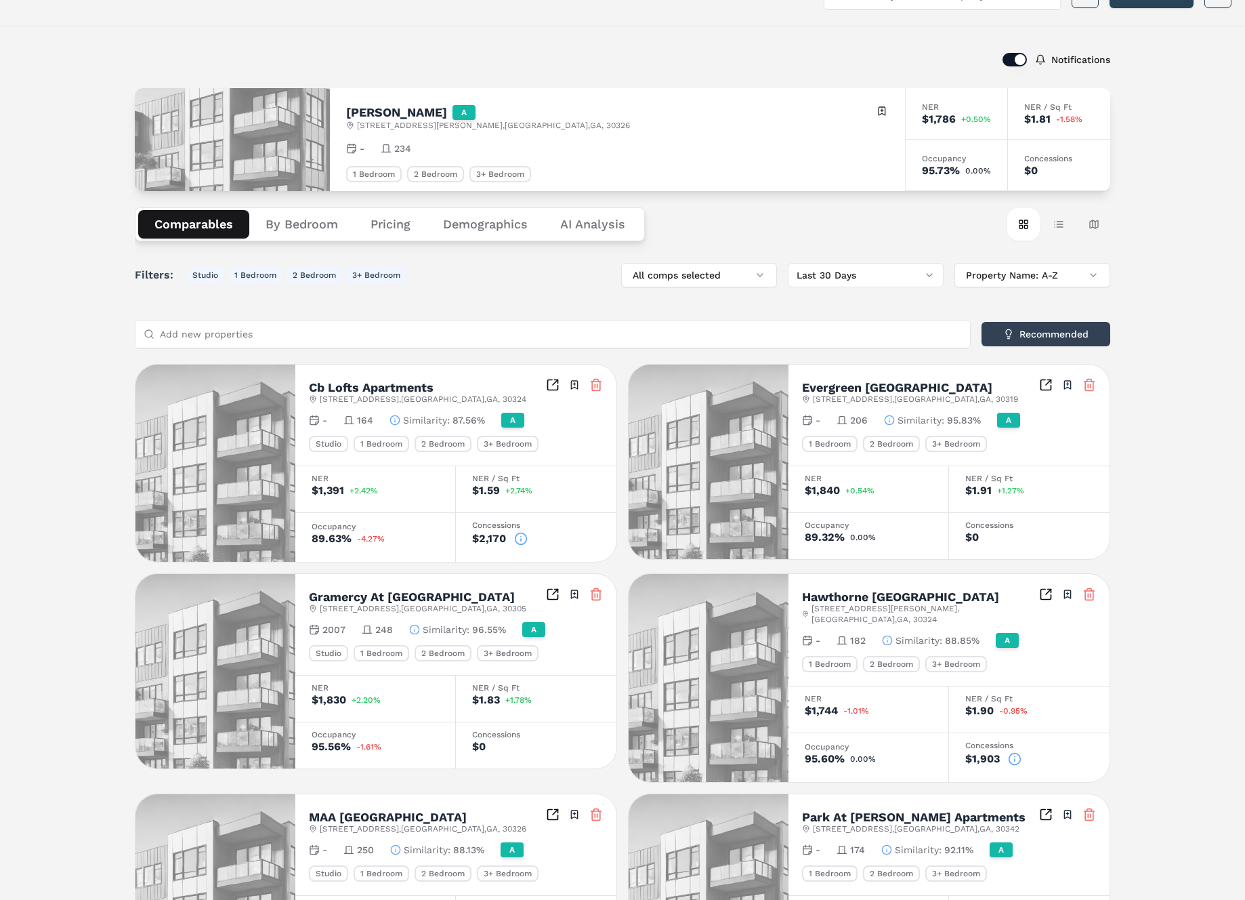  Describe the element at coordinates (457, 629) in the screenshot. I see `button: Similarity:96.55%` at that location.